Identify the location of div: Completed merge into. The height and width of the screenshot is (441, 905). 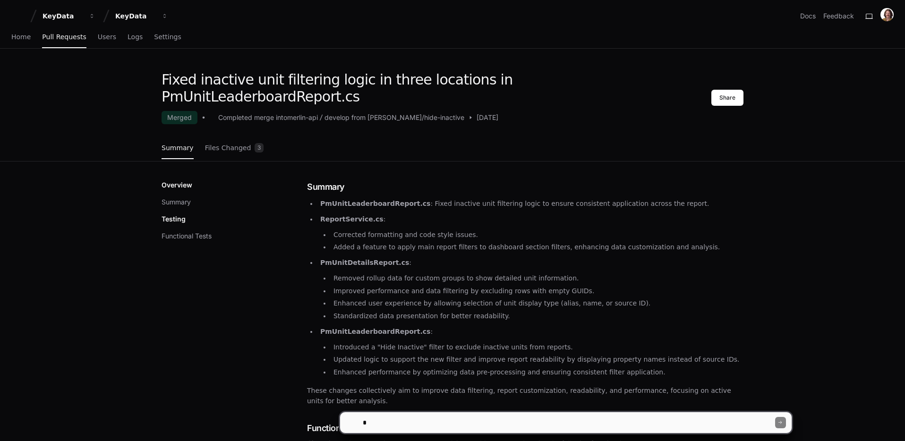
(253, 118).